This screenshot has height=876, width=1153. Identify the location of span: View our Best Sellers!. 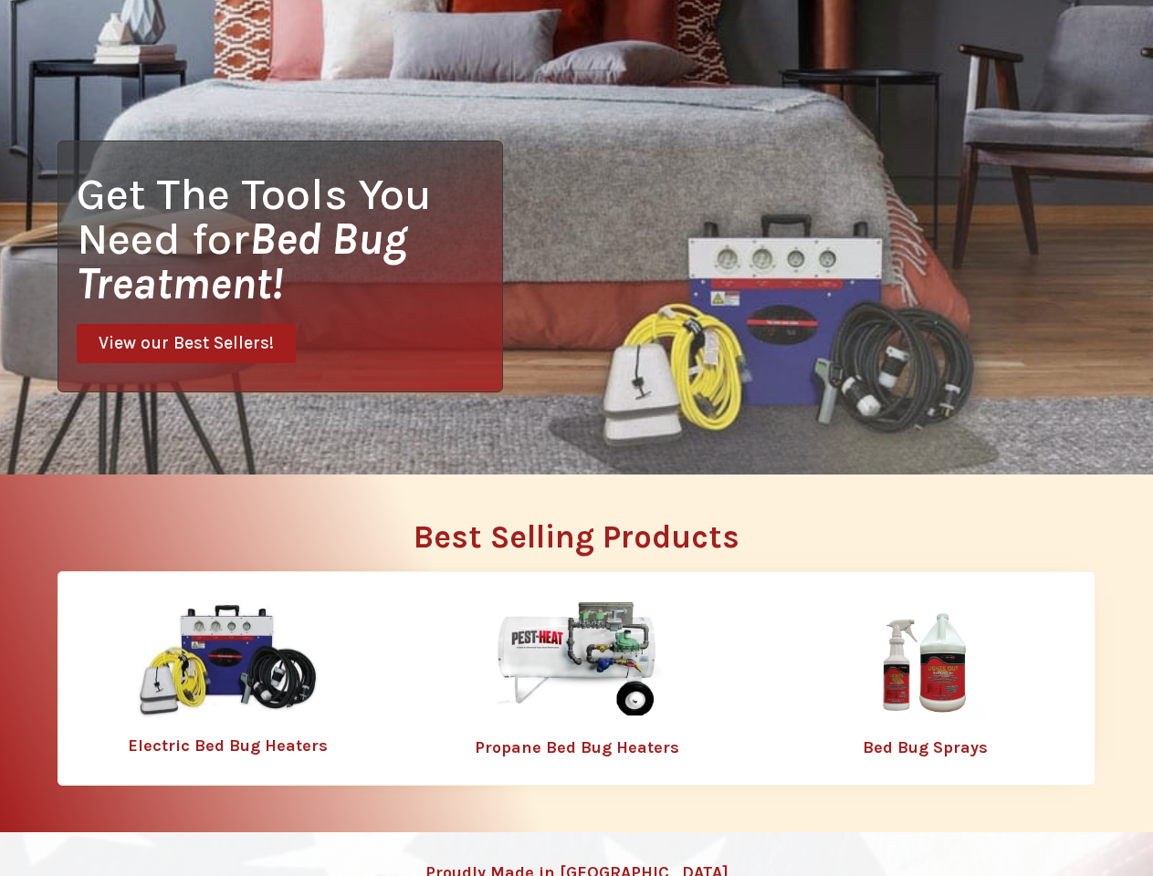
(186, 343).